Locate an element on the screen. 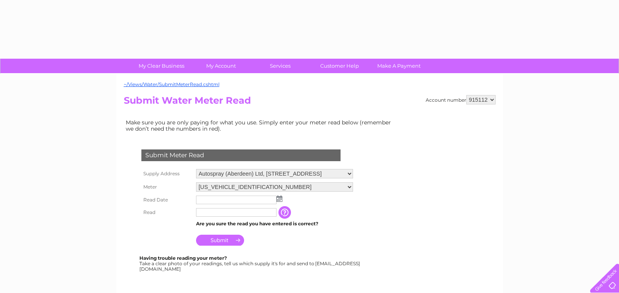 This screenshot has width=619, height=293. th: Supply Address is located at coordinates (167, 173).